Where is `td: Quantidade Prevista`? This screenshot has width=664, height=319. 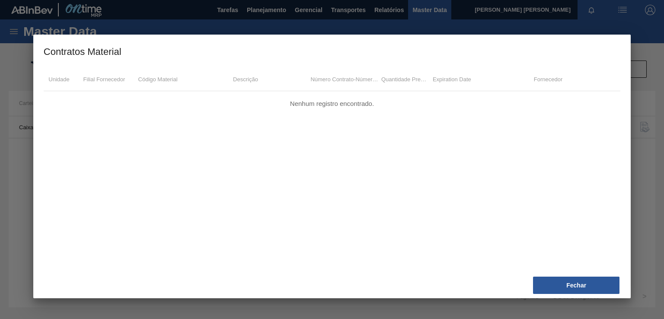
td: Quantidade Prevista is located at coordinates (404, 79).